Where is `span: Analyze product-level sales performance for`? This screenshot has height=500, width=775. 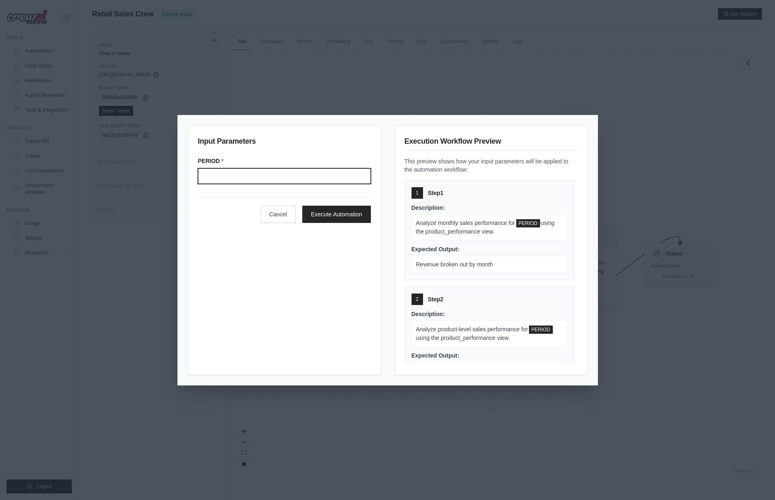 span: Analyze product-level sales performance for is located at coordinates (472, 329).